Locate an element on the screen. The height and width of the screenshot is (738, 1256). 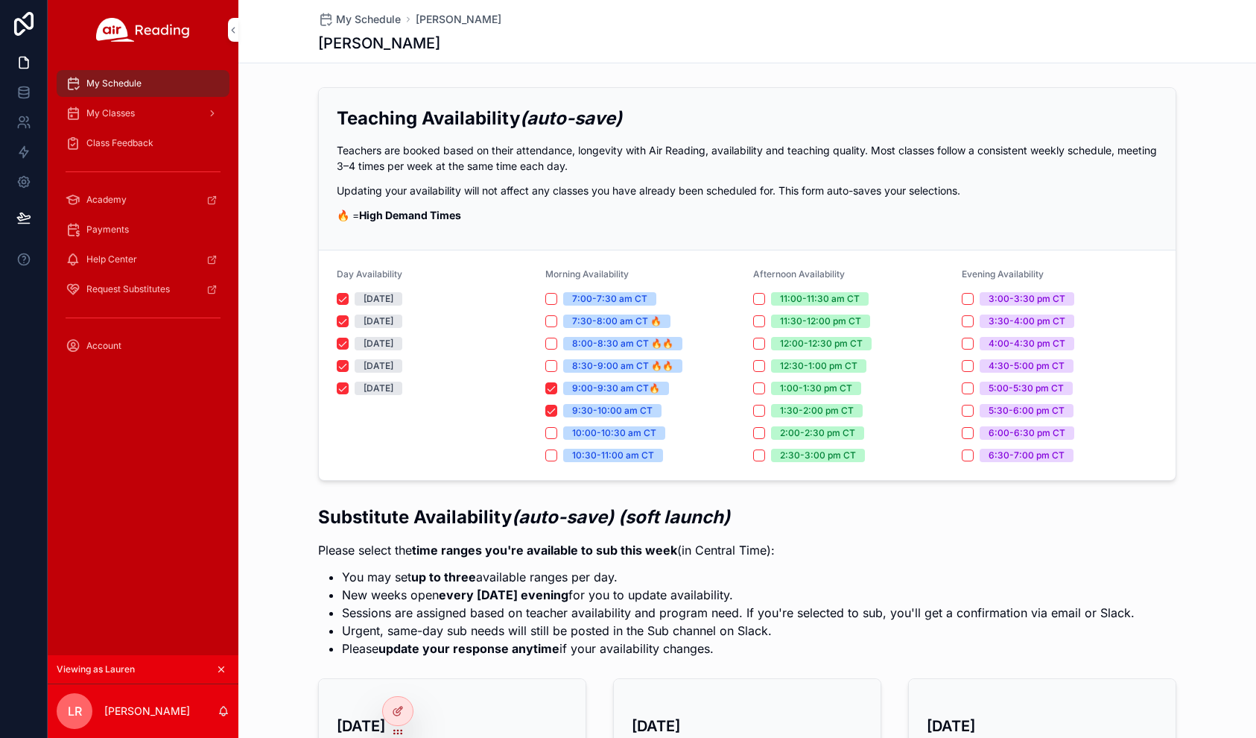
p: Updating your availability will not affect any classes you have already been scheduled for. This ... is located at coordinates (747, 190).